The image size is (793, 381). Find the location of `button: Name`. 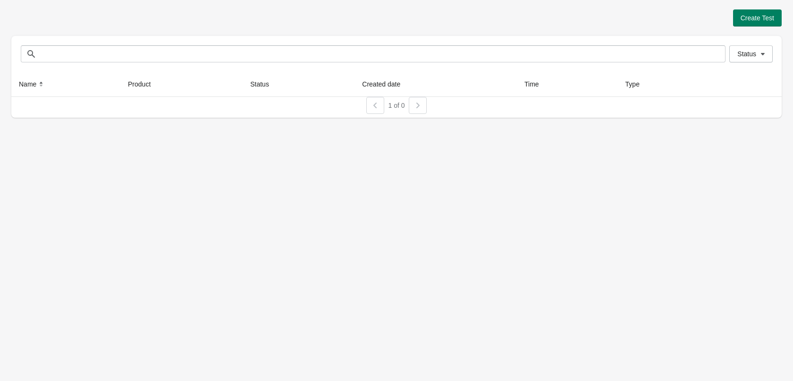

button: Name is located at coordinates (32, 84).